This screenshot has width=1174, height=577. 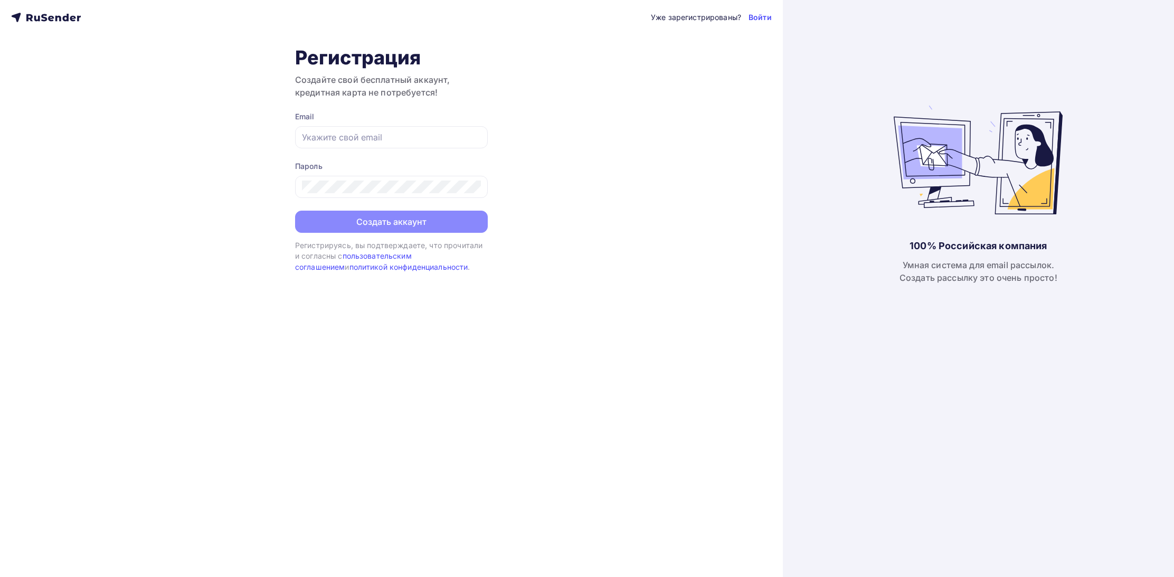 What do you see at coordinates (978, 271) in the screenshot?
I see `div: Умная система для email рассылок. Создать рассылку это очень просто!` at bounding box center [978, 271].